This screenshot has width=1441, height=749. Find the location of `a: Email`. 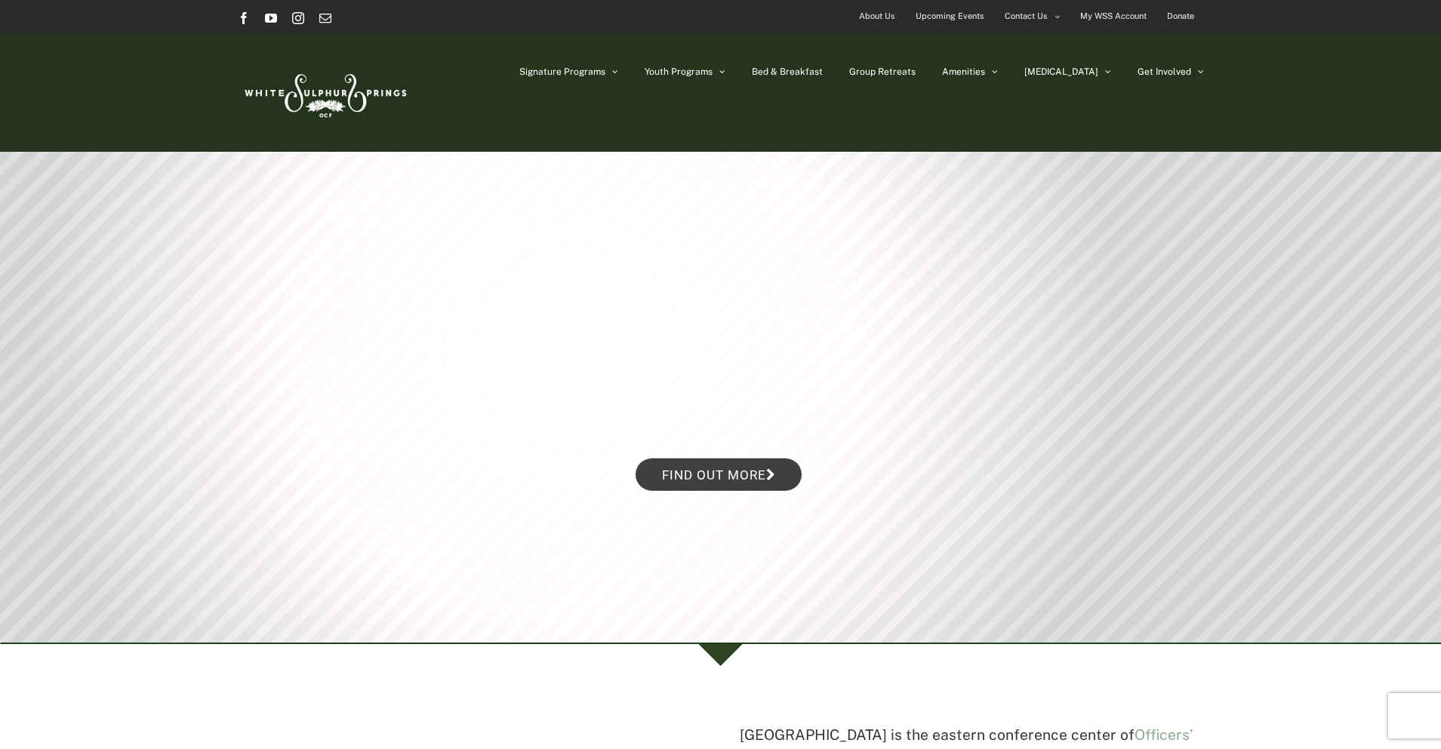

a: Email is located at coordinates (325, 18).